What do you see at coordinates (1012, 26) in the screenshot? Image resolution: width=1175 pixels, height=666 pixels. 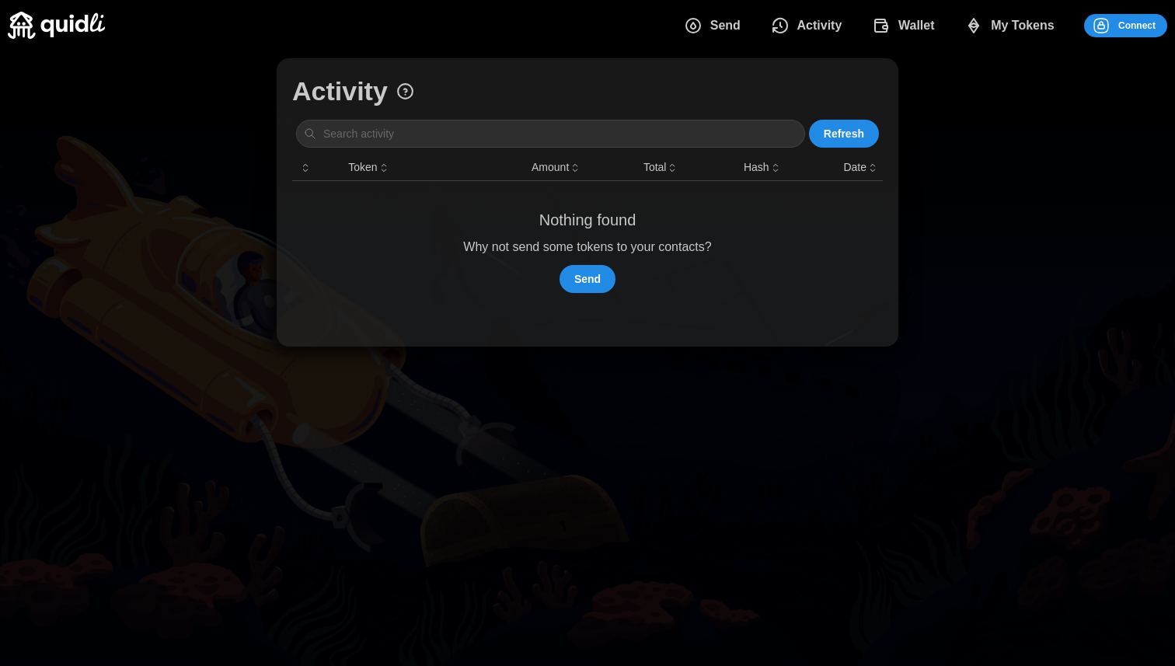 I see `button: My Tokens` at bounding box center [1012, 26].